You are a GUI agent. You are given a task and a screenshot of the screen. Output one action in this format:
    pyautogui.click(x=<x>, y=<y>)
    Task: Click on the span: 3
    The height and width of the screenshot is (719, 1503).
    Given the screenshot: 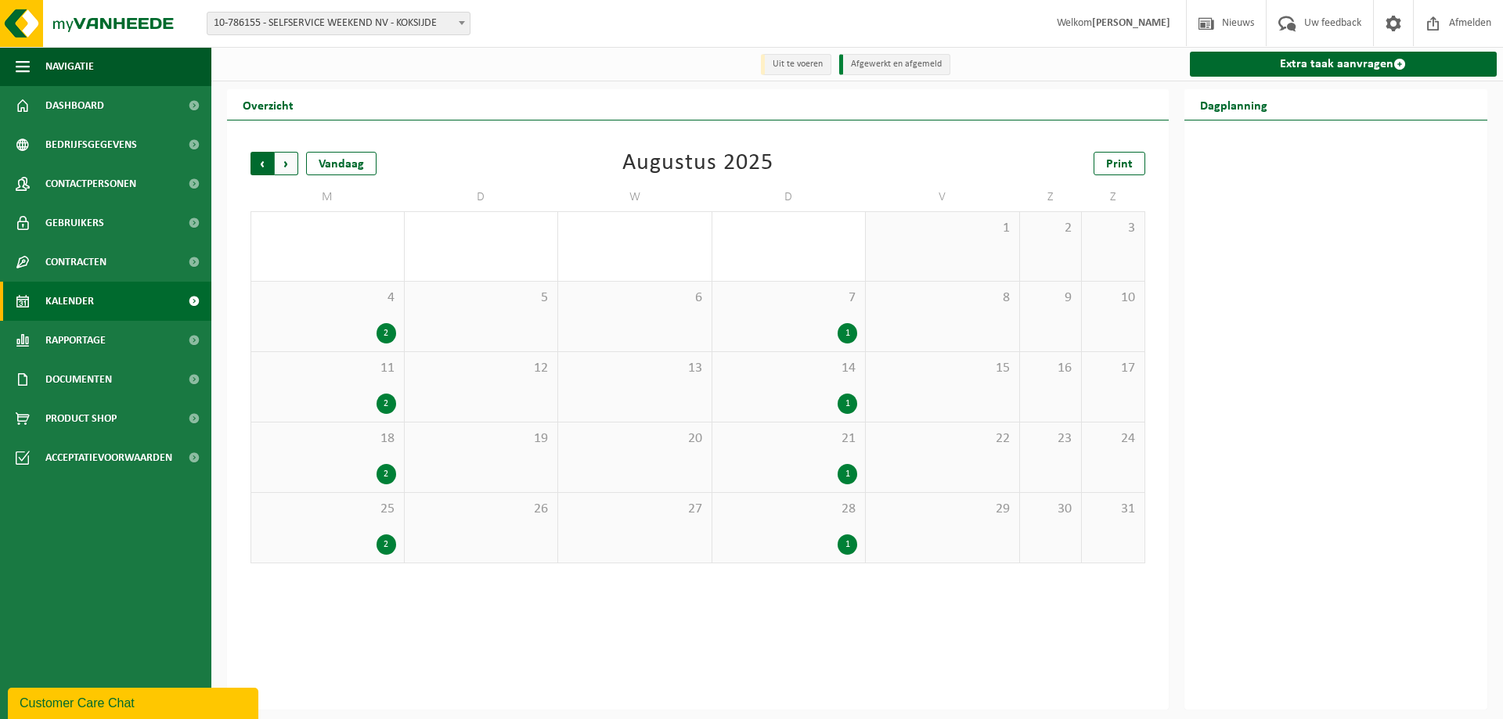 What is the action you would take?
    pyautogui.click(x=1112, y=229)
    